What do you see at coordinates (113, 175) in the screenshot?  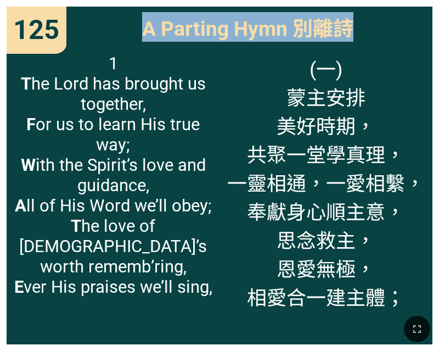 I see `span: 1 he Lord has brought us together, or us to learn His true way; ith the Spirit’s love and guidanc...` at bounding box center [113, 175].